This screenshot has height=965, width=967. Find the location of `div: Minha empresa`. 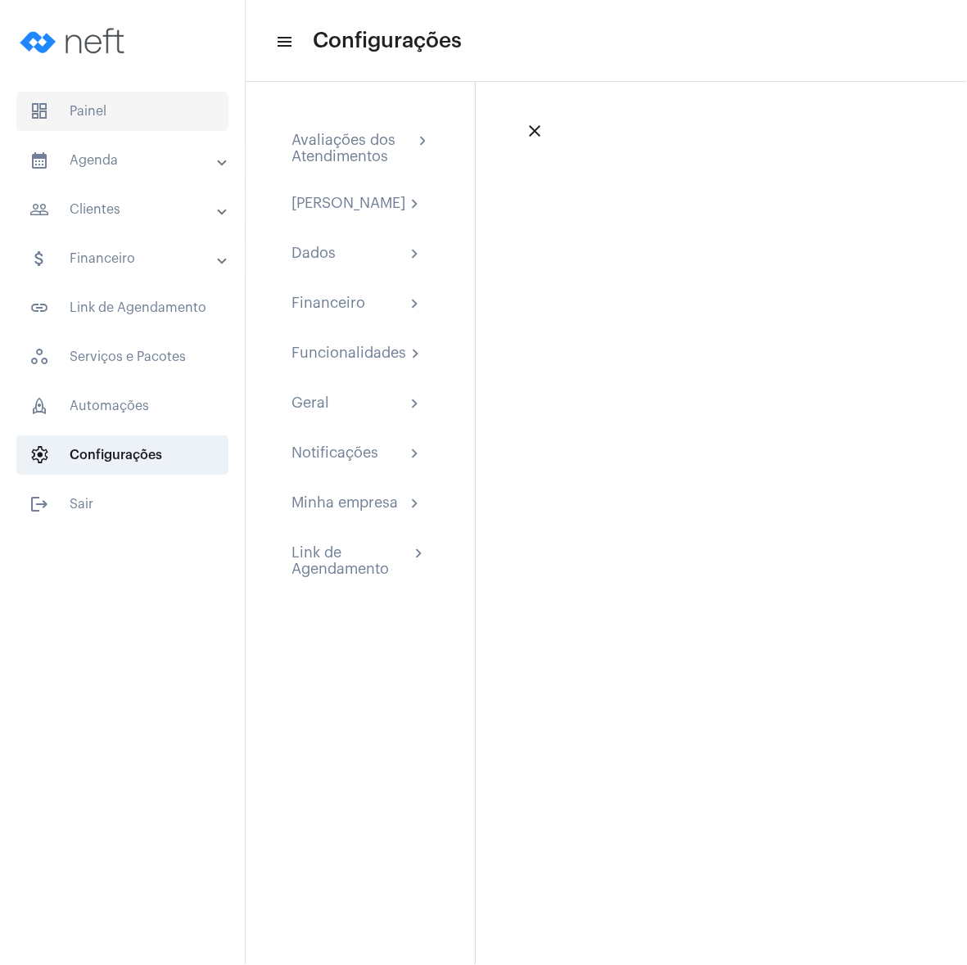

div: Minha empresa is located at coordinates (345, 504).